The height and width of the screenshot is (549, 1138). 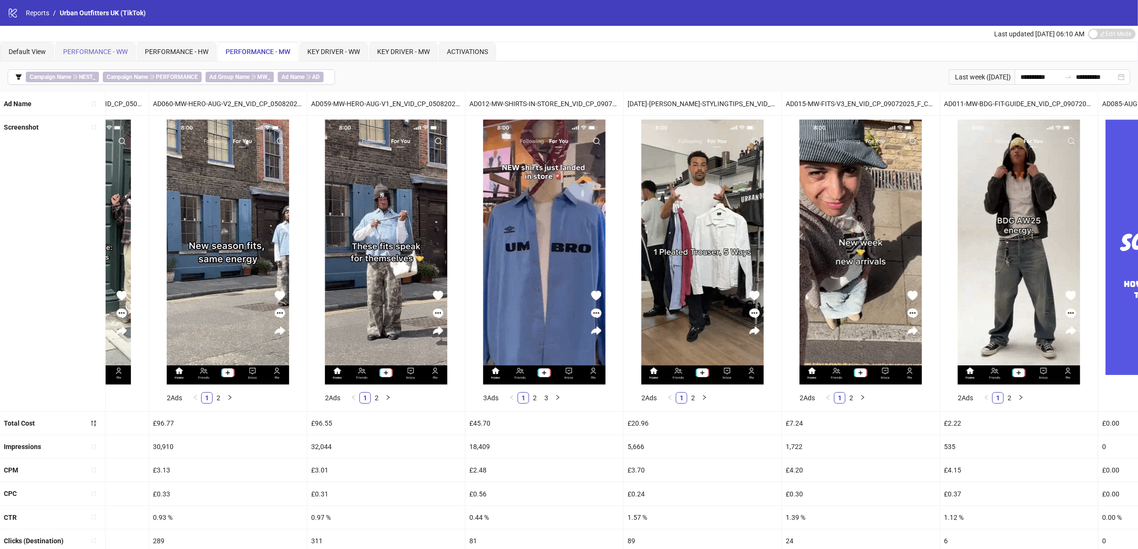 I want to click on div: £0.31, so click(x=386, y=493).